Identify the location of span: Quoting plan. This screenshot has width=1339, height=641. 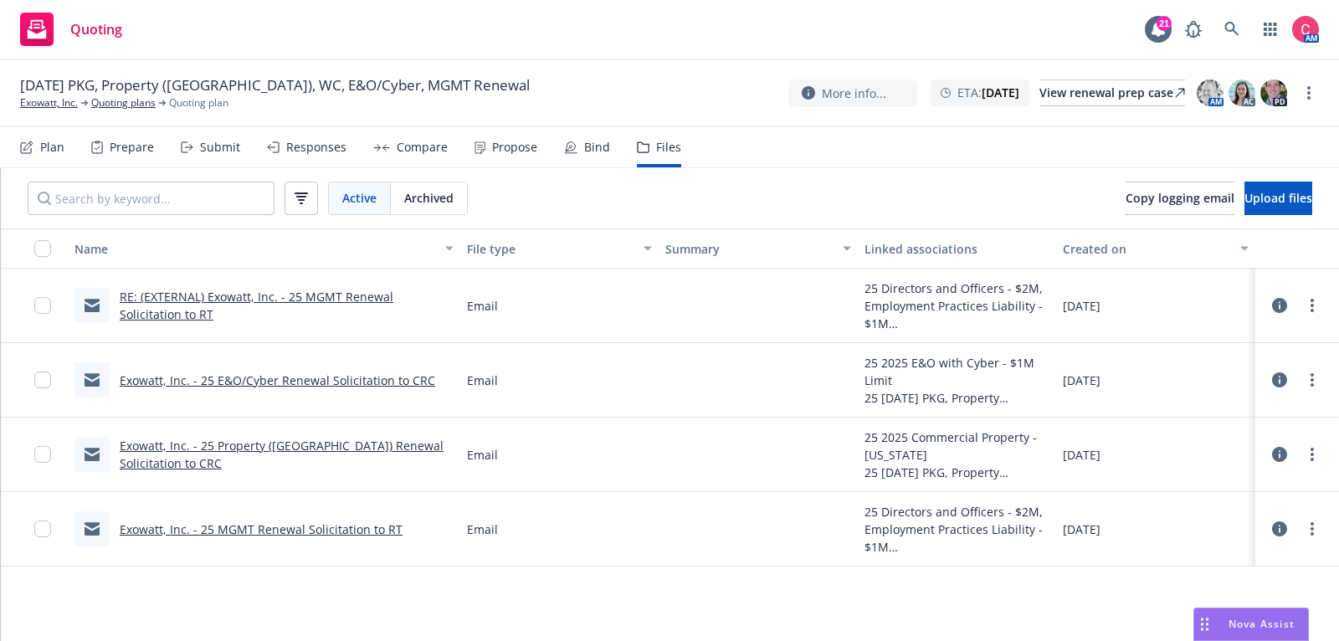
(198, 103).